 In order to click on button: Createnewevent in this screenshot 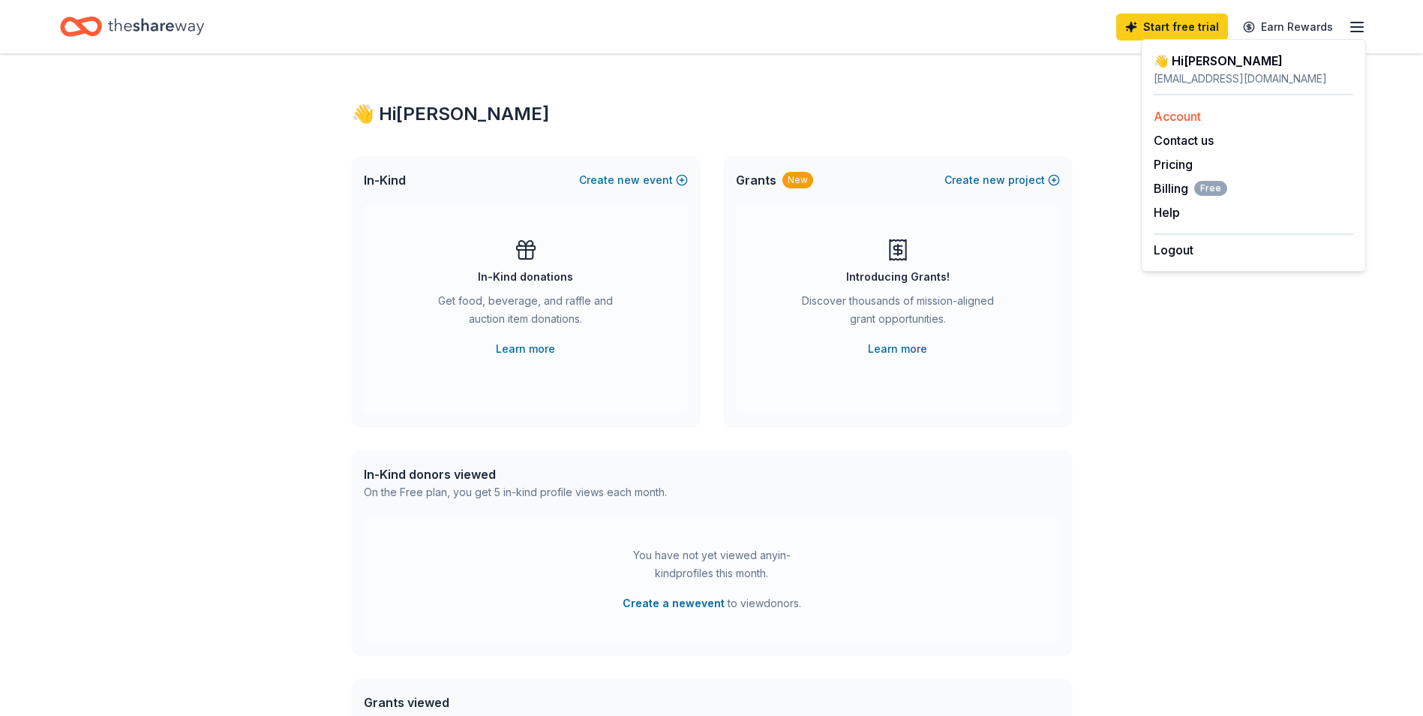, I will do `click(633, 180)`.